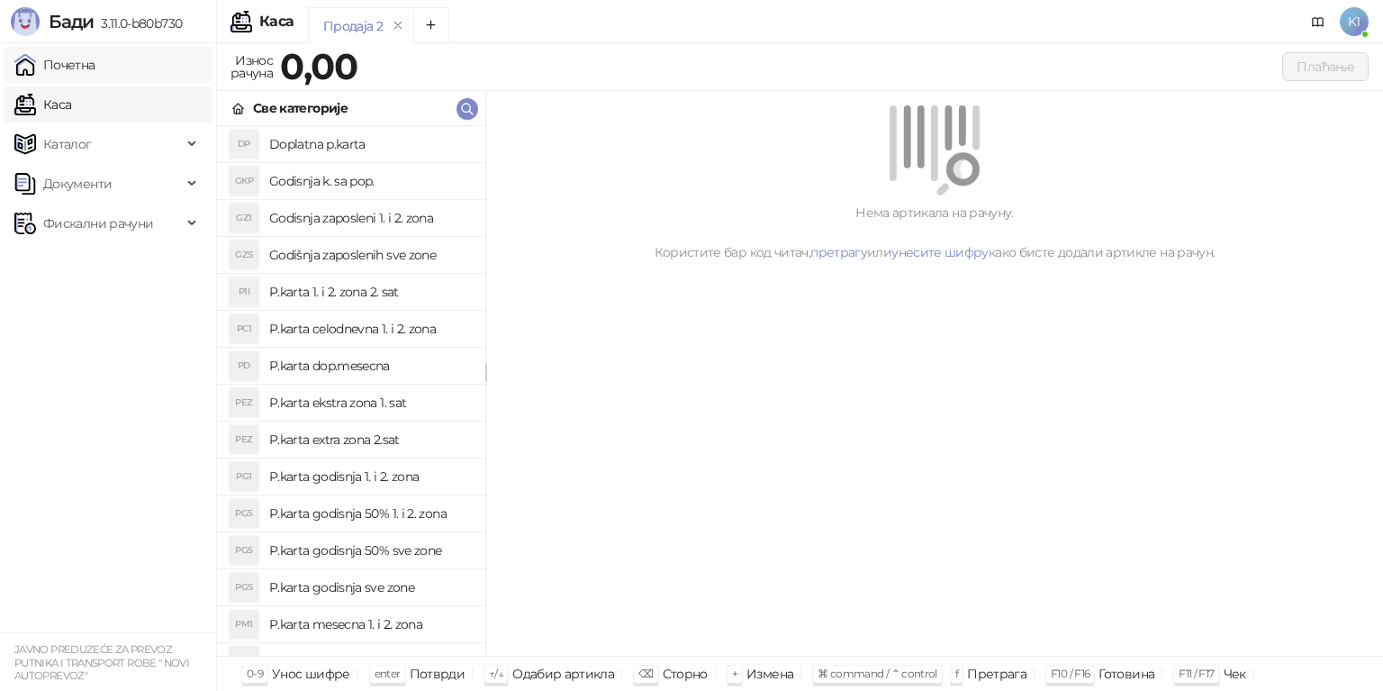 Image resolution: width=1383 pixels, height=691 pixels. Describe the element at coordinates (55, 65) in the screenshot. I see `a: Почетна` at that location.